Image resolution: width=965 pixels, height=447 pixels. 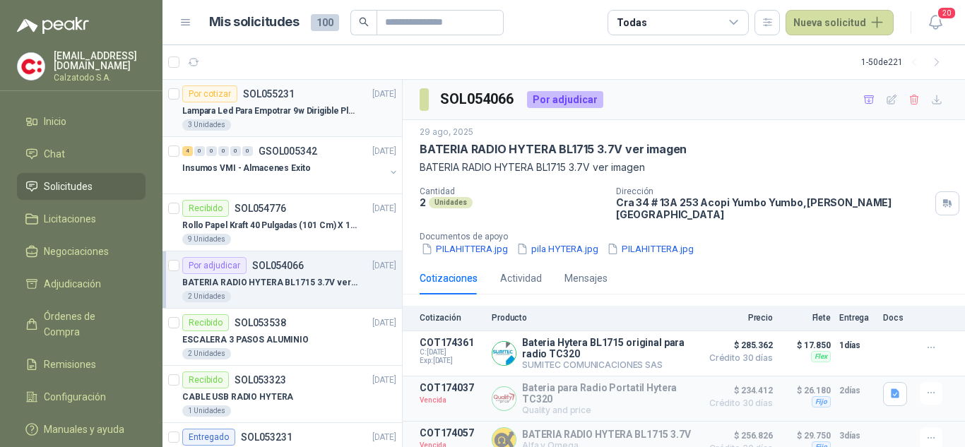 What do you see at coordinates (81, 284) in the screenshot?
I see `a: Adjudicación` at bounding box center [81, 284].